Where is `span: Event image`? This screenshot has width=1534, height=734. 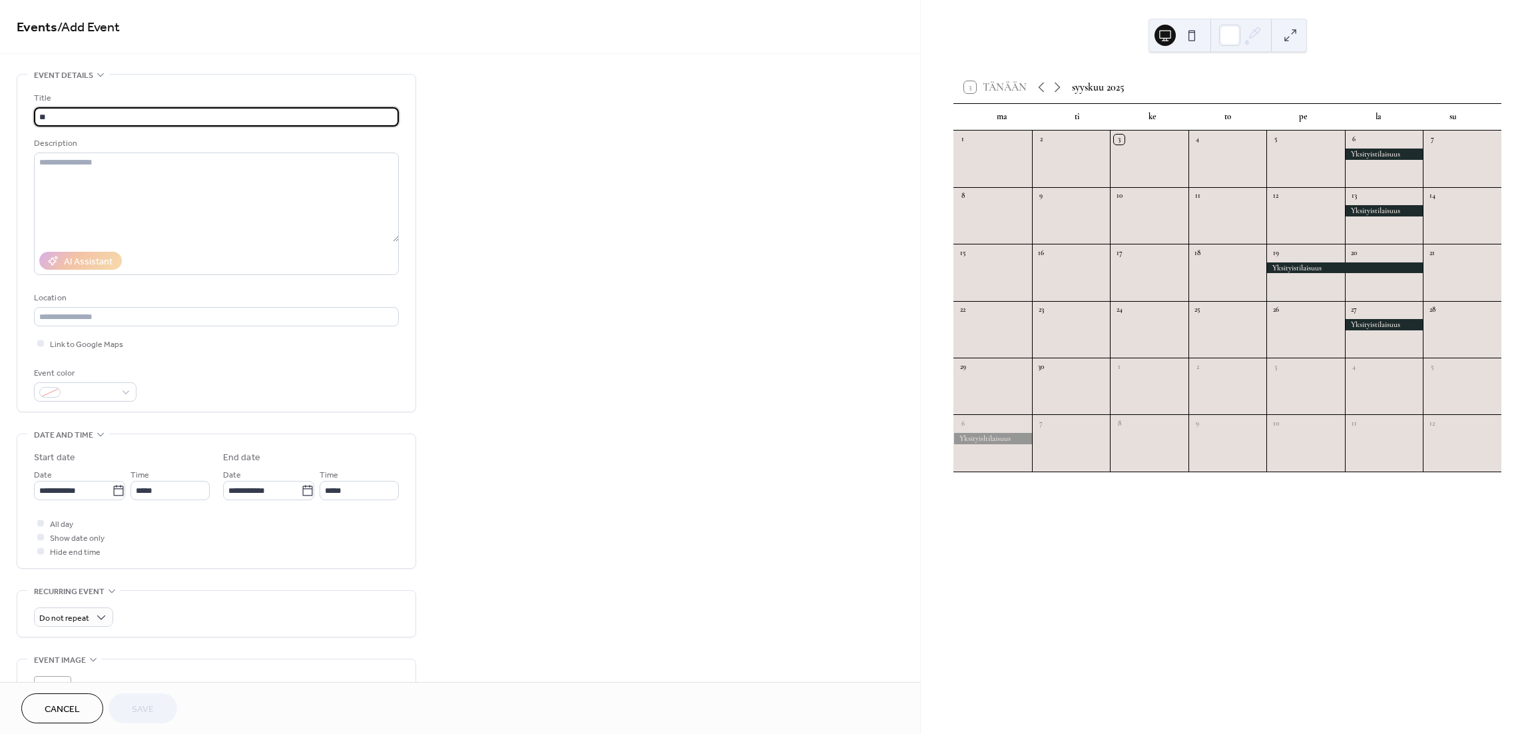
span: Event image is located at coordinates (60, 660).